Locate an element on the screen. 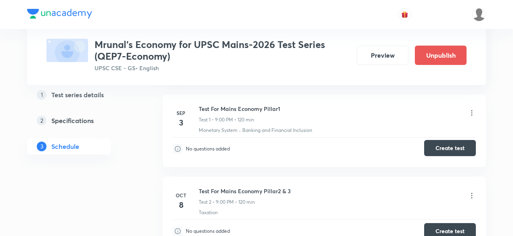  h5: Test series details is located at coordinates (78, 95).